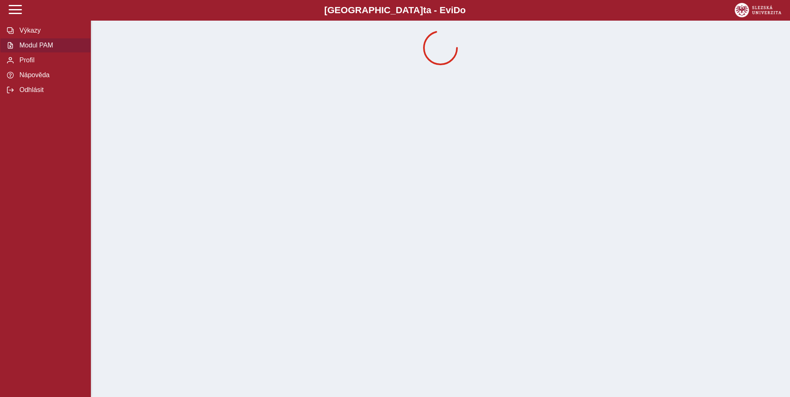  What do you see at coordinates (50, 31) in the screenshot?
I see `span: Výkazy` at bounding box center [50, 31].